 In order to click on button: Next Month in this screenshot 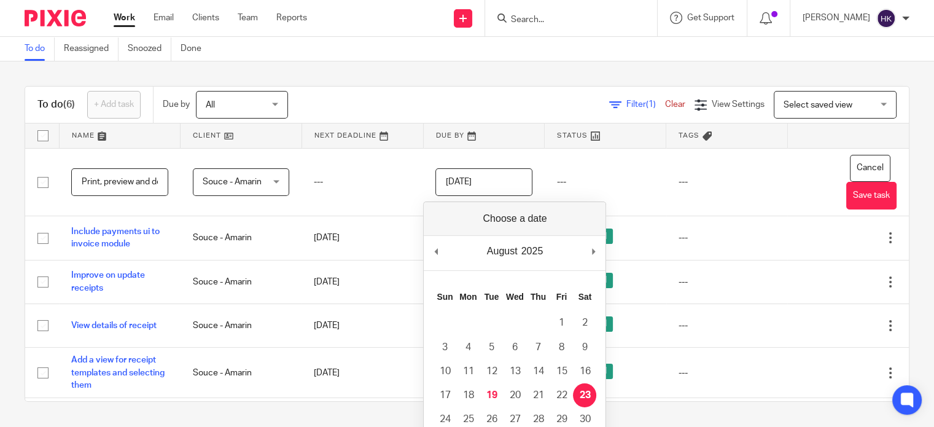, I will do `click(593, 251)`.